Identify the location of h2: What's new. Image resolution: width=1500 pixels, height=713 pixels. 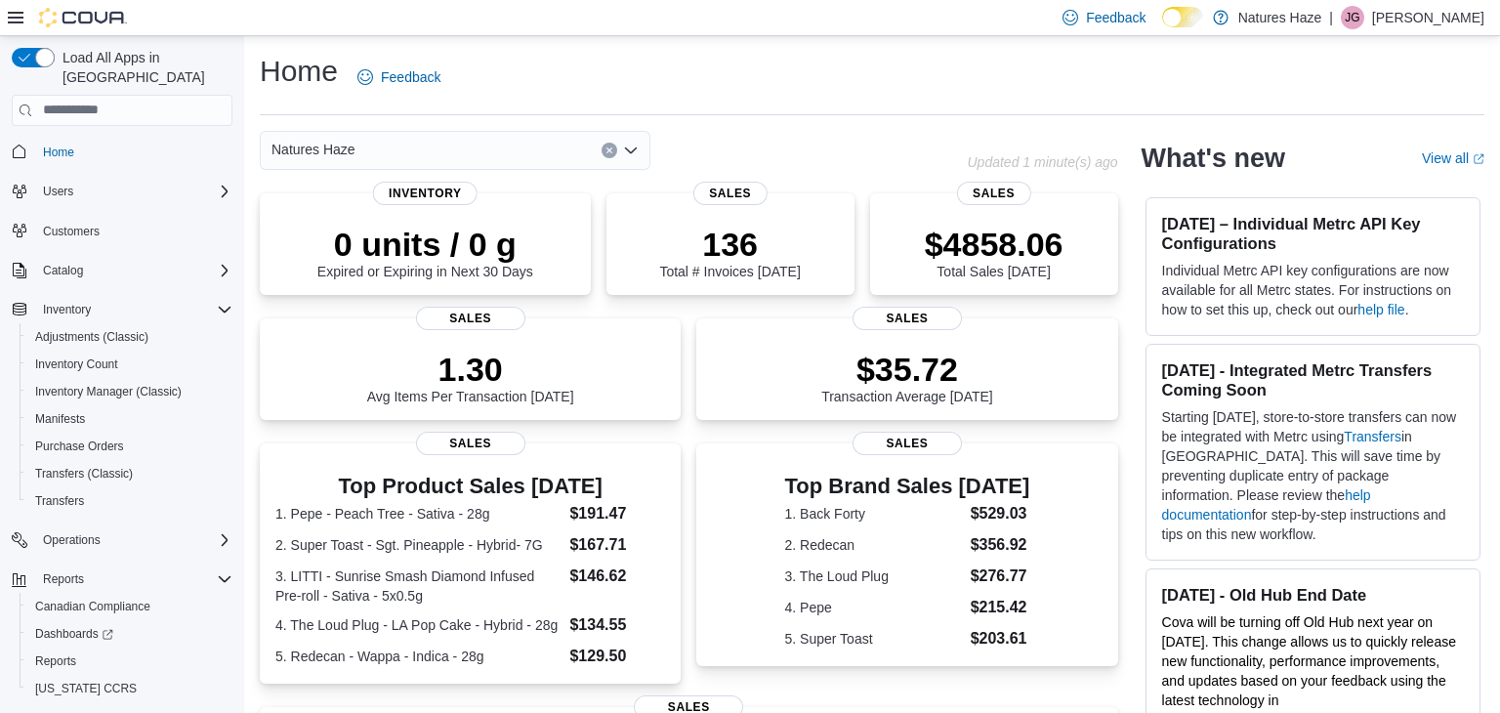
(1213, 158).